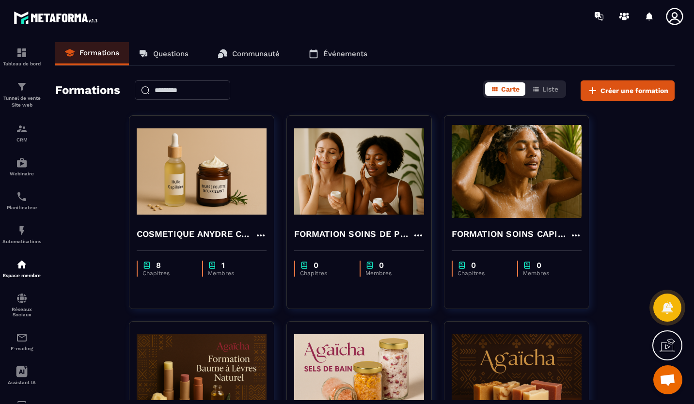 Image resolution: width=694 pixels, height=404 pixels. I want to click on p: Automatisations, so click(22, 241).